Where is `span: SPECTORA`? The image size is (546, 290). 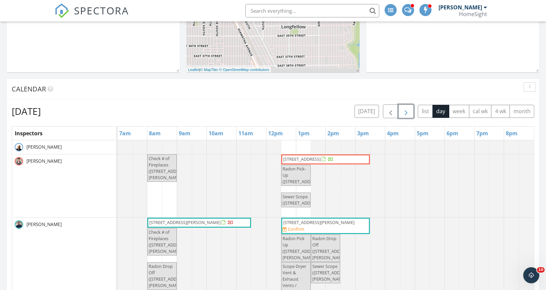 span: SPECTORA is located at coordinates (101, 10).